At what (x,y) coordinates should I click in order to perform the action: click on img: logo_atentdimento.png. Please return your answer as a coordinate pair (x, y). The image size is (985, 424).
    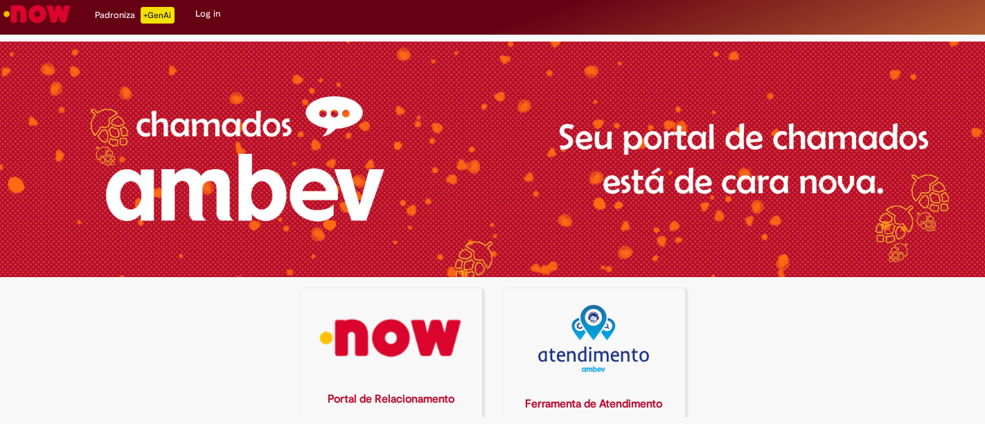
    Looking at the image, I should click on (594, 338).